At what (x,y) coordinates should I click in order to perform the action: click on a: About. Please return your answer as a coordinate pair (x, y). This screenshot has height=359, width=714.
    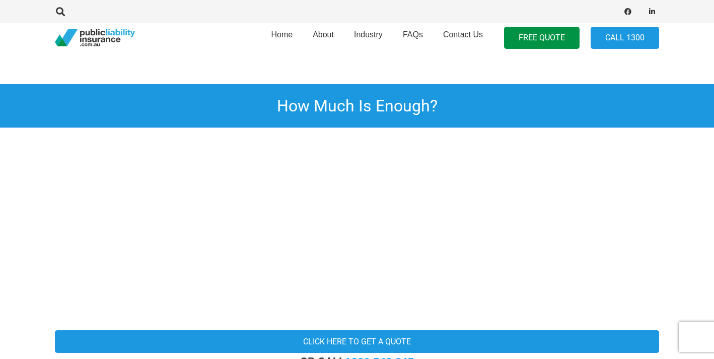
    Looking at the image, I should click on (323, 38).